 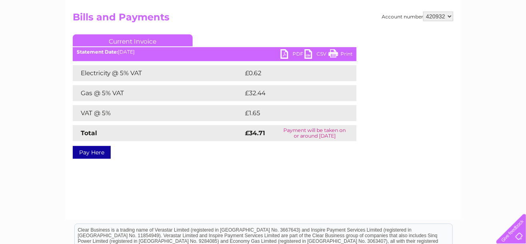 I want to click on a: Contact, so click(x=482, y=37).